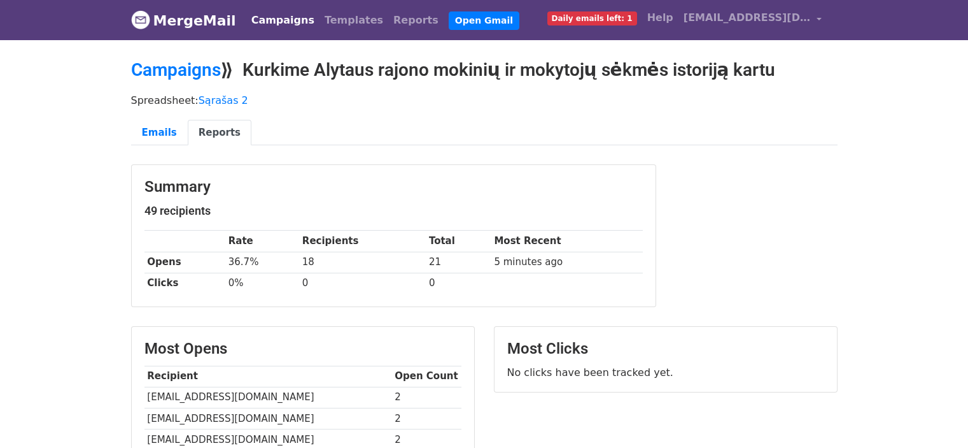 The height and width of the screenshot is (448, 968). I want to click on p: No clicks have been tracked yet., so click(666, 372).